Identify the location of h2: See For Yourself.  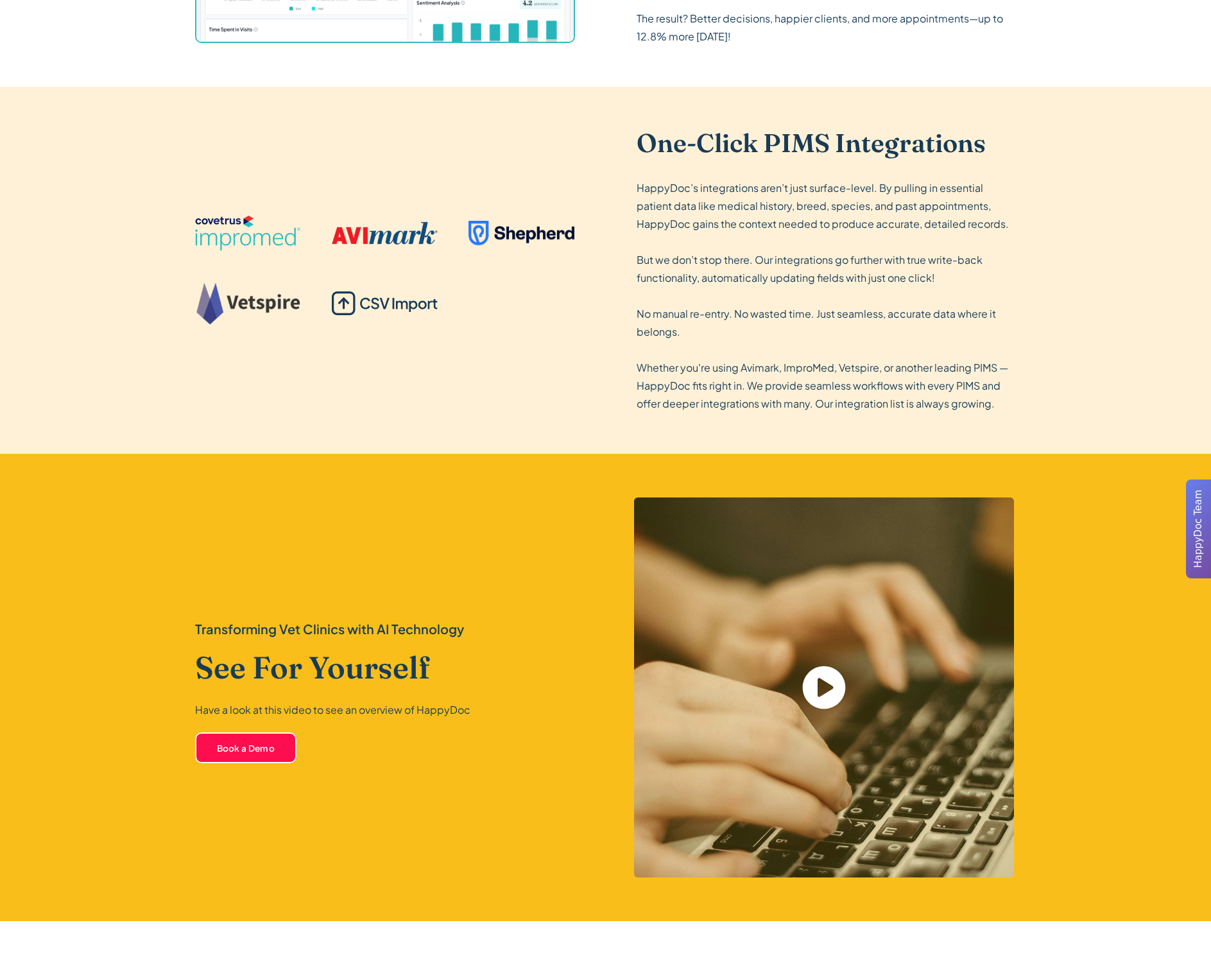
(388, 668).